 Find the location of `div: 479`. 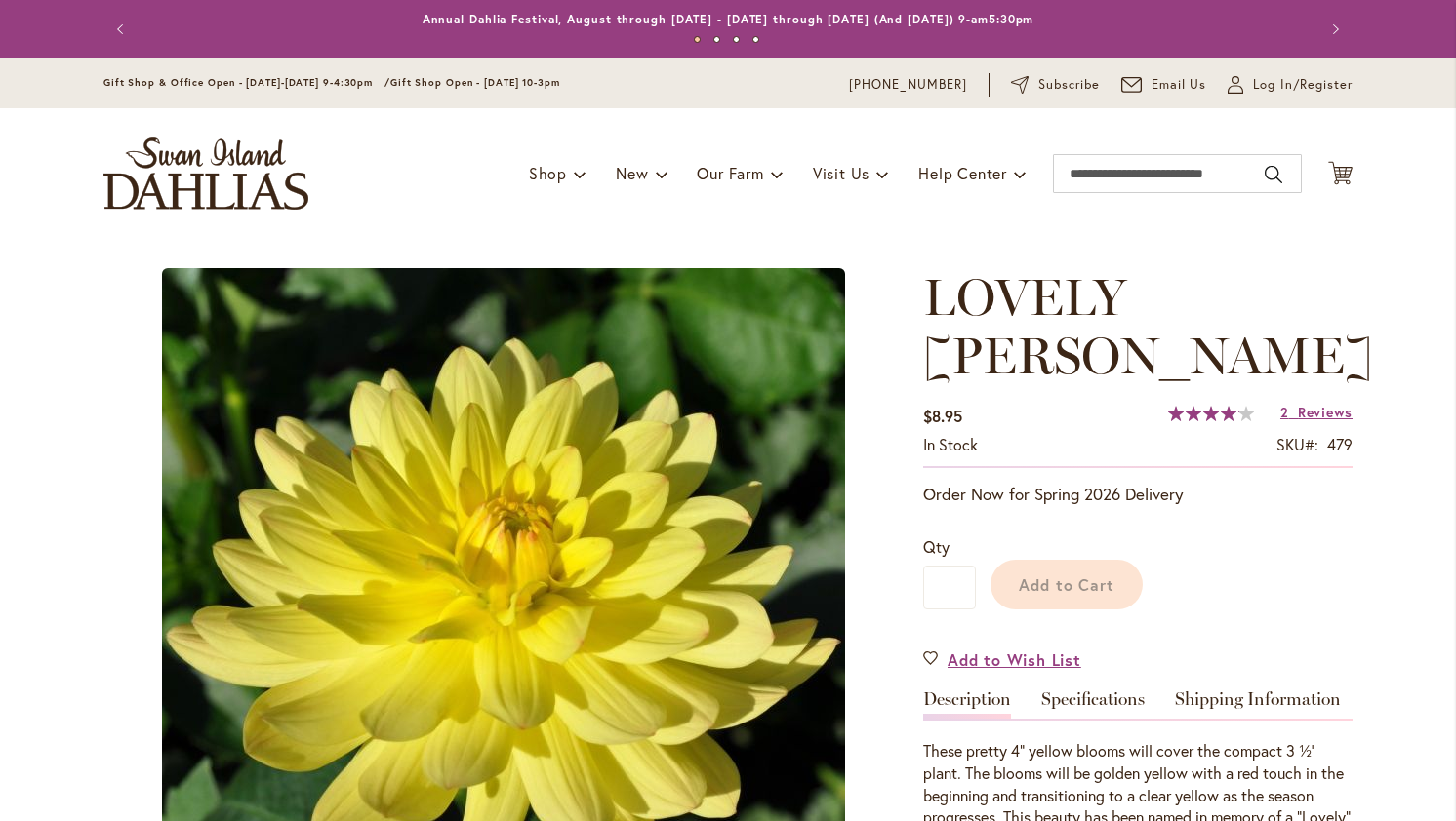

div: 479 is located at coordinates (1340, 444).